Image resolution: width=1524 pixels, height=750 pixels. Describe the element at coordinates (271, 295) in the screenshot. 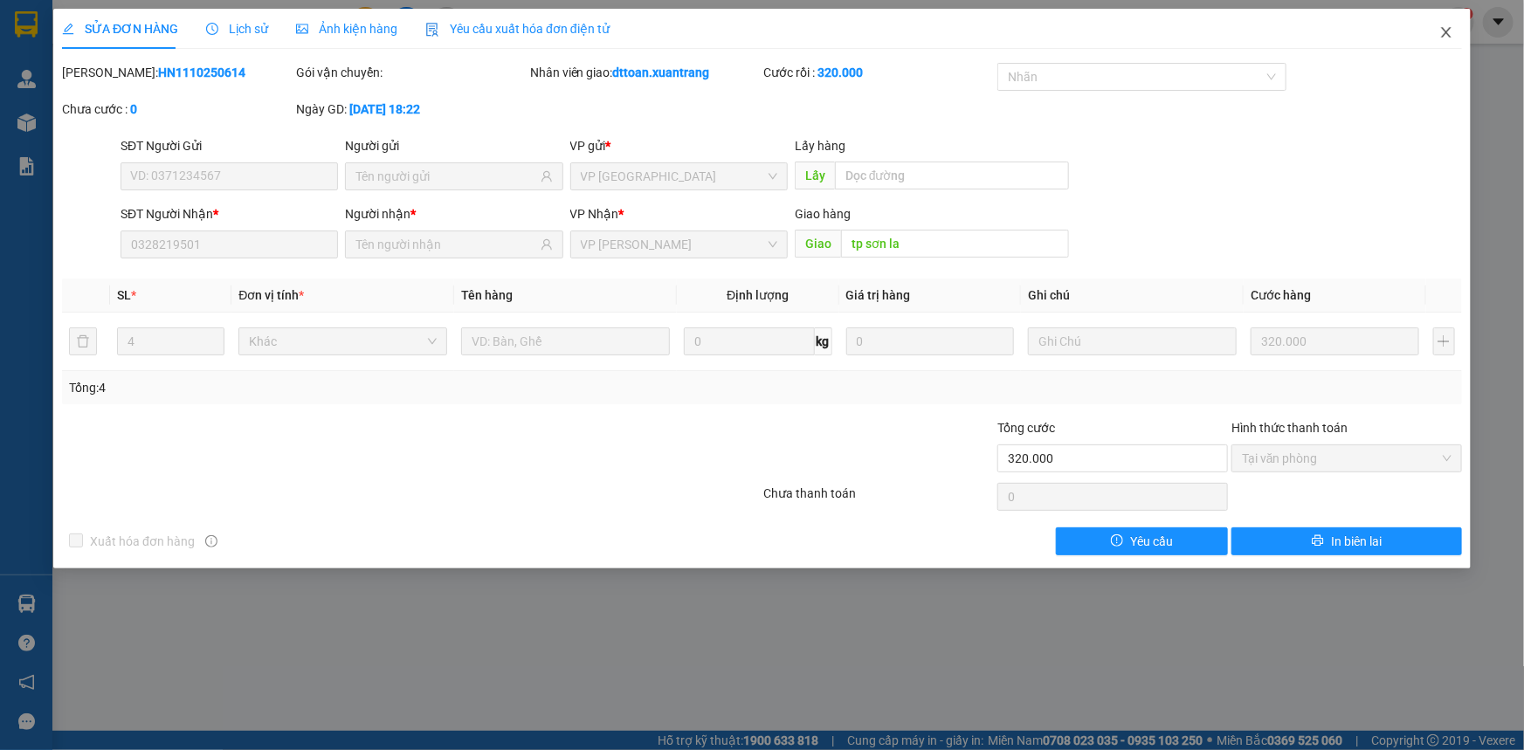

I see `span: Đơn vị tính` at that location.